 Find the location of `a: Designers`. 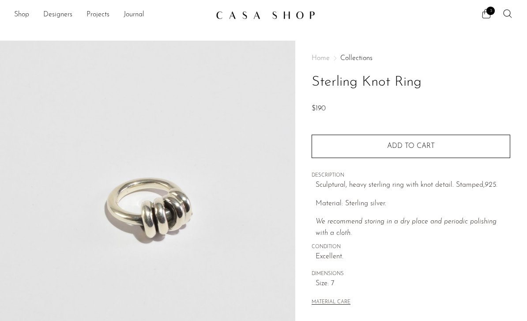

a: Designers is located at coordinates (58, 15).